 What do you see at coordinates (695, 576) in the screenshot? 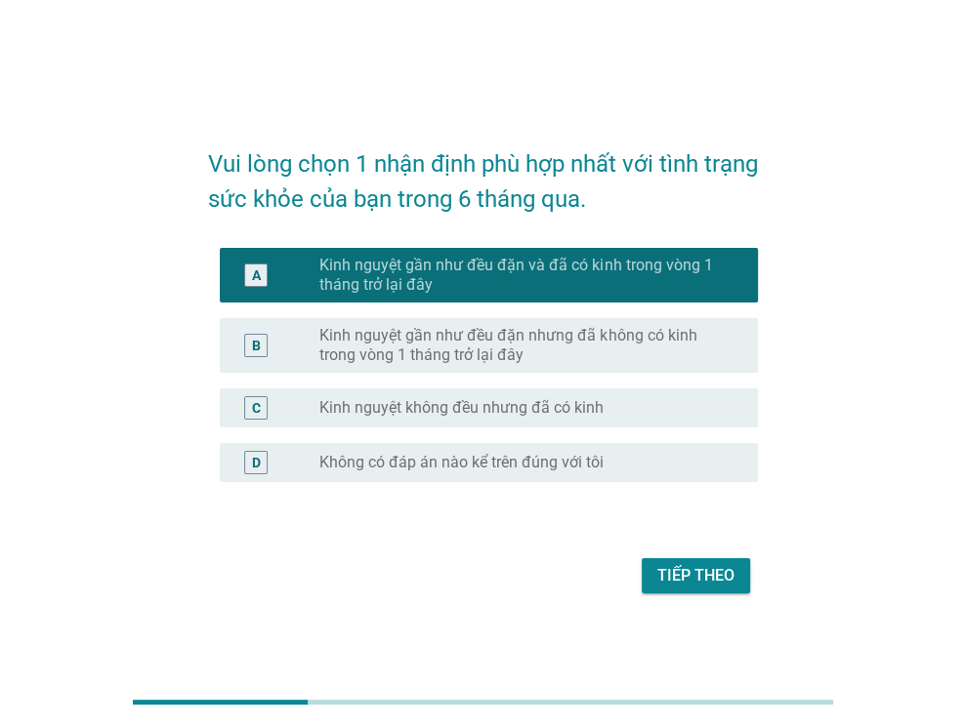
I see `button: Tiếp theo` at bounding box center [695, 576].